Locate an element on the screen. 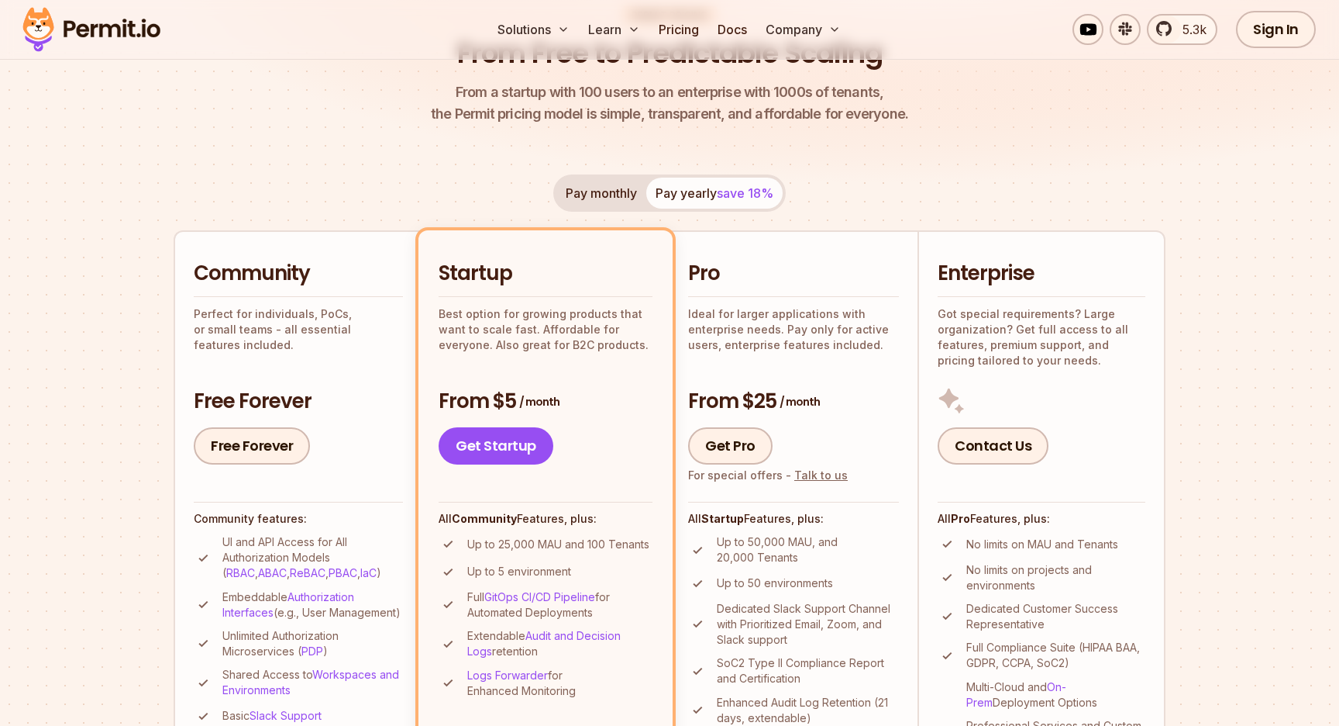 Image resolution: width=1339 pixels, height=726 pixels. strong: Startup is located at coordinates (722, 518).